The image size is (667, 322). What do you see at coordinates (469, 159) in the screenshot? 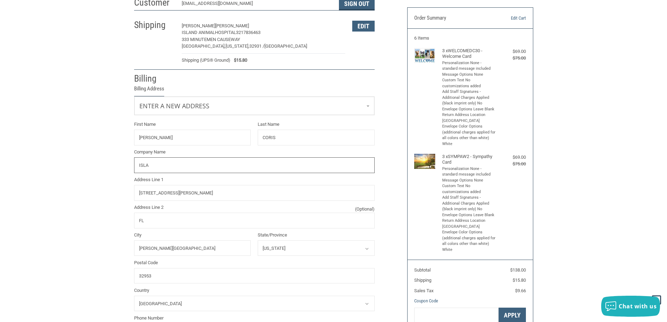
I see `h4: 3 x SYMPAW2 - Sympathy Card` at bounding box center [469, 159].